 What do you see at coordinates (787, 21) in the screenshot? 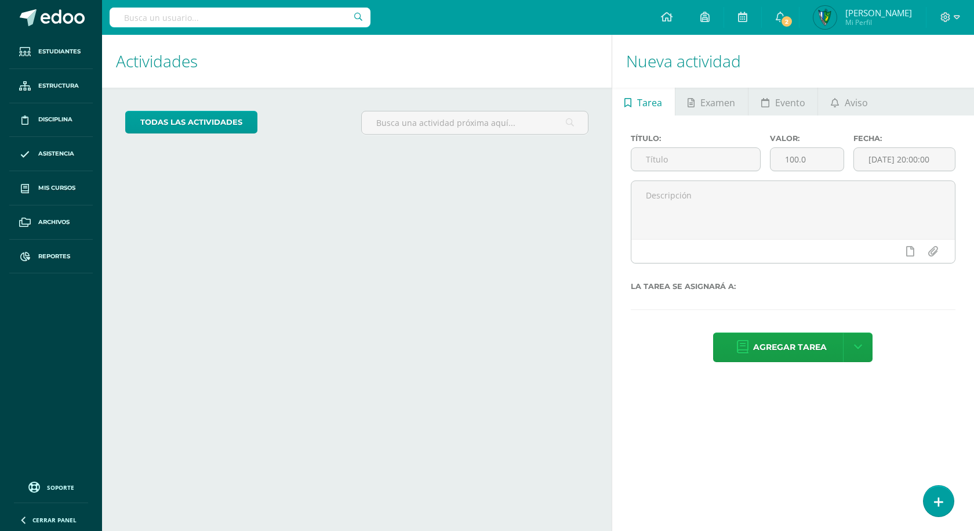
I see `span: 2` at bounding box center [787, 21].